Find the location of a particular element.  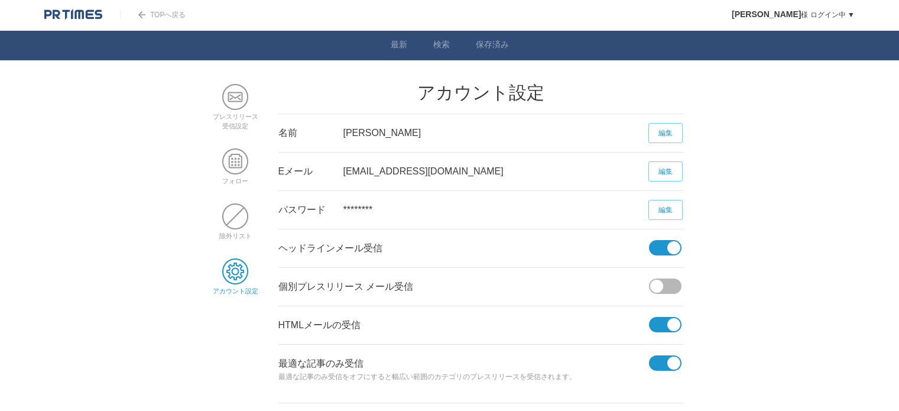

a: TOPへ戻る is located at coordinates (153, 15).